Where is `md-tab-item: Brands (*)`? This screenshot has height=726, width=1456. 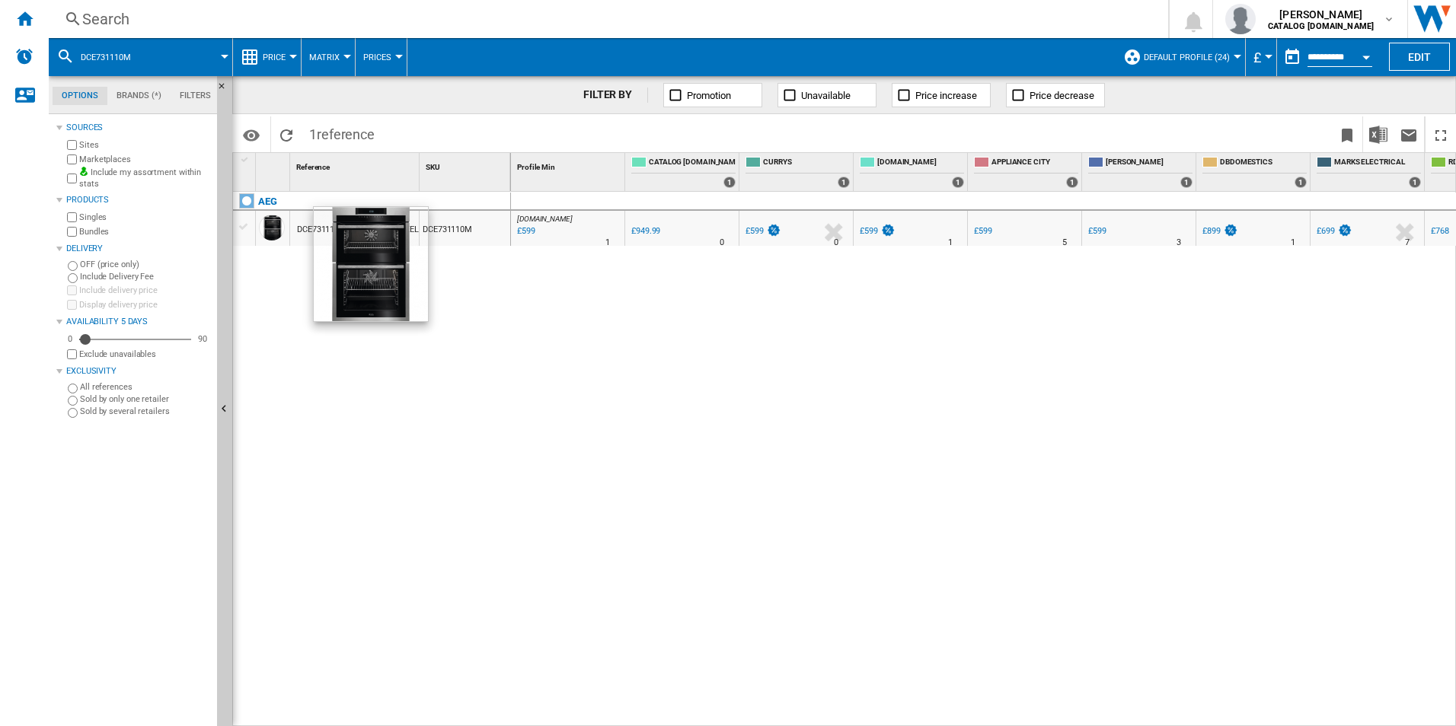
md-tab-item: Brands (*) is located at coordinates (139, 96).